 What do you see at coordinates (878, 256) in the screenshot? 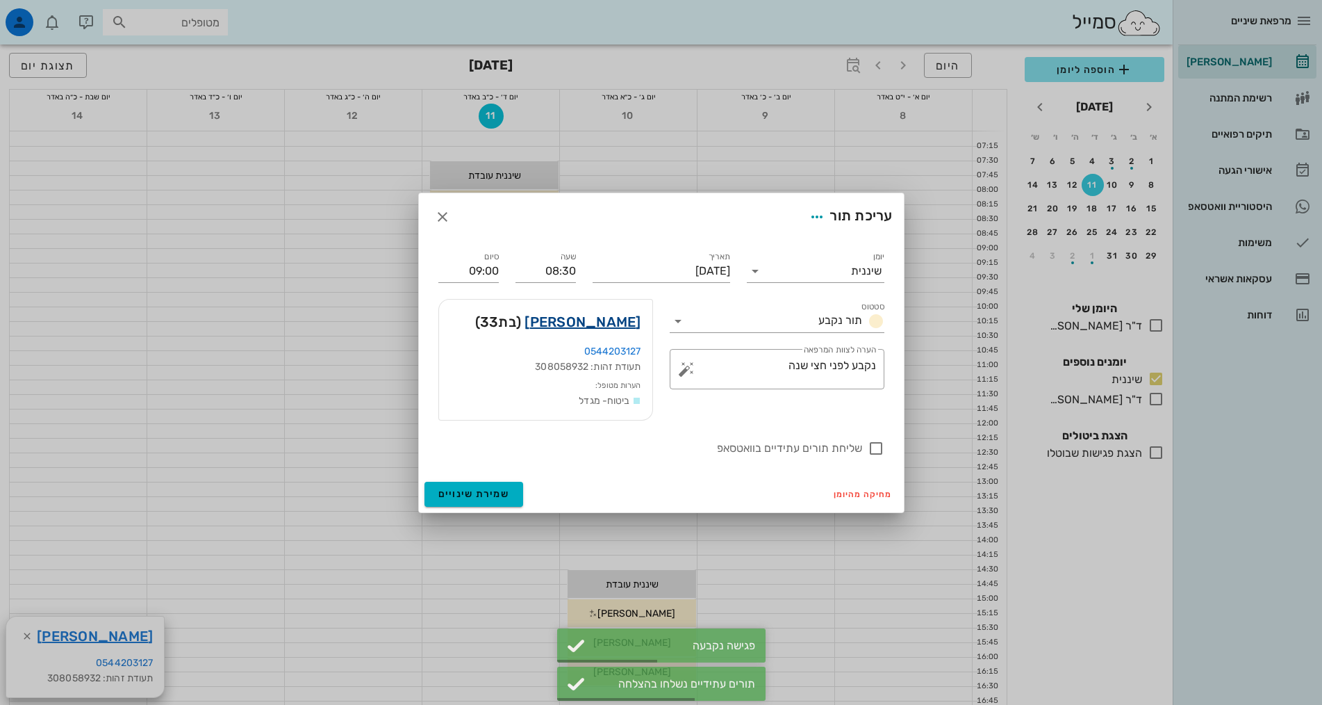
I see `label: יומן` at bounding box center [878, 256].